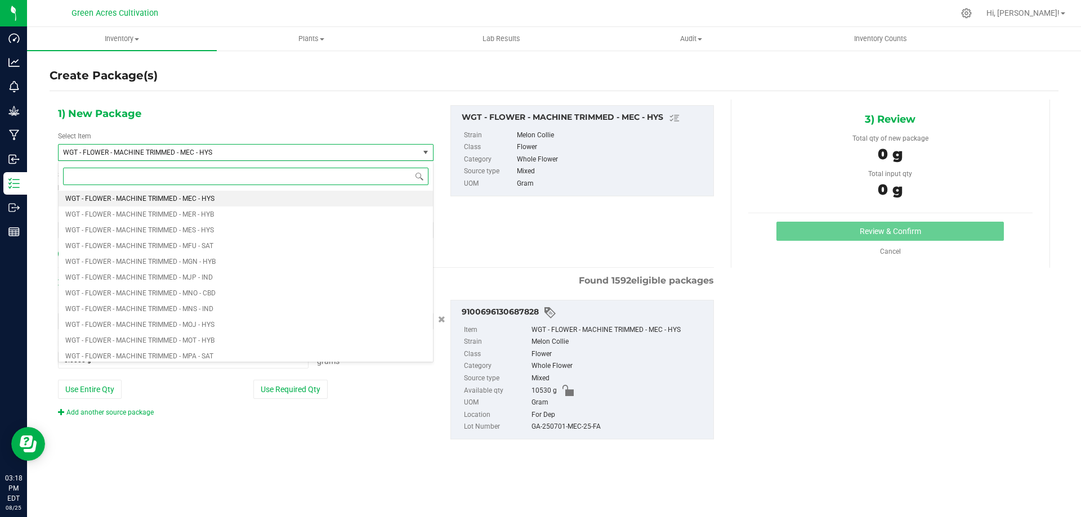 The height and width of the screenshot is (517, 1081). I want to click on a: Lab Results, so click(501, 39).